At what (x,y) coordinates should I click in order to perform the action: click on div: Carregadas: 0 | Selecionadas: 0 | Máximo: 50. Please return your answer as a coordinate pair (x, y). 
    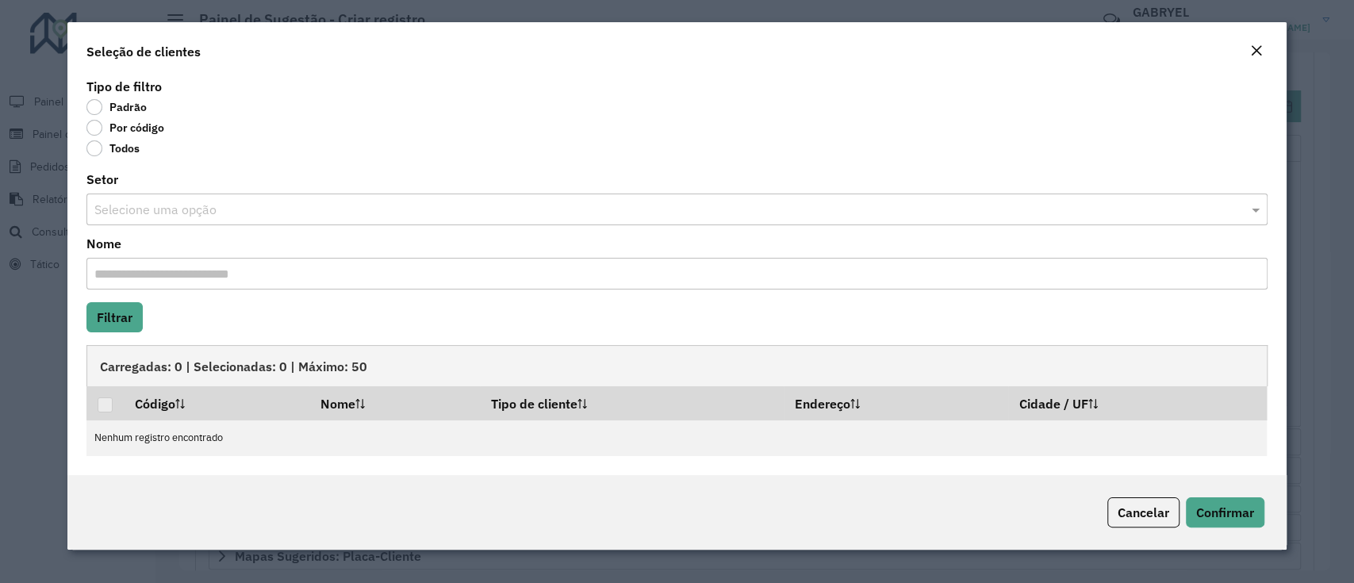
    Looking at the image, I should click on (677, 366).